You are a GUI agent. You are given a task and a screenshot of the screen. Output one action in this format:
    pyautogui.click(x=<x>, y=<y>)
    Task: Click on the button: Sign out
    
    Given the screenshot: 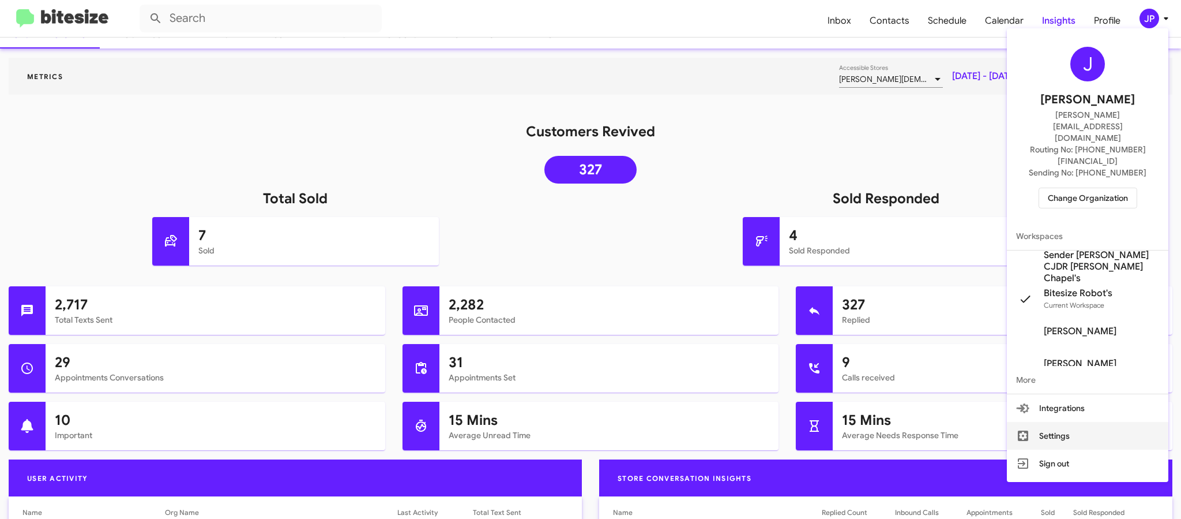 What is the action you would take?
    pyautogui.click(x=1088, y=463)
    